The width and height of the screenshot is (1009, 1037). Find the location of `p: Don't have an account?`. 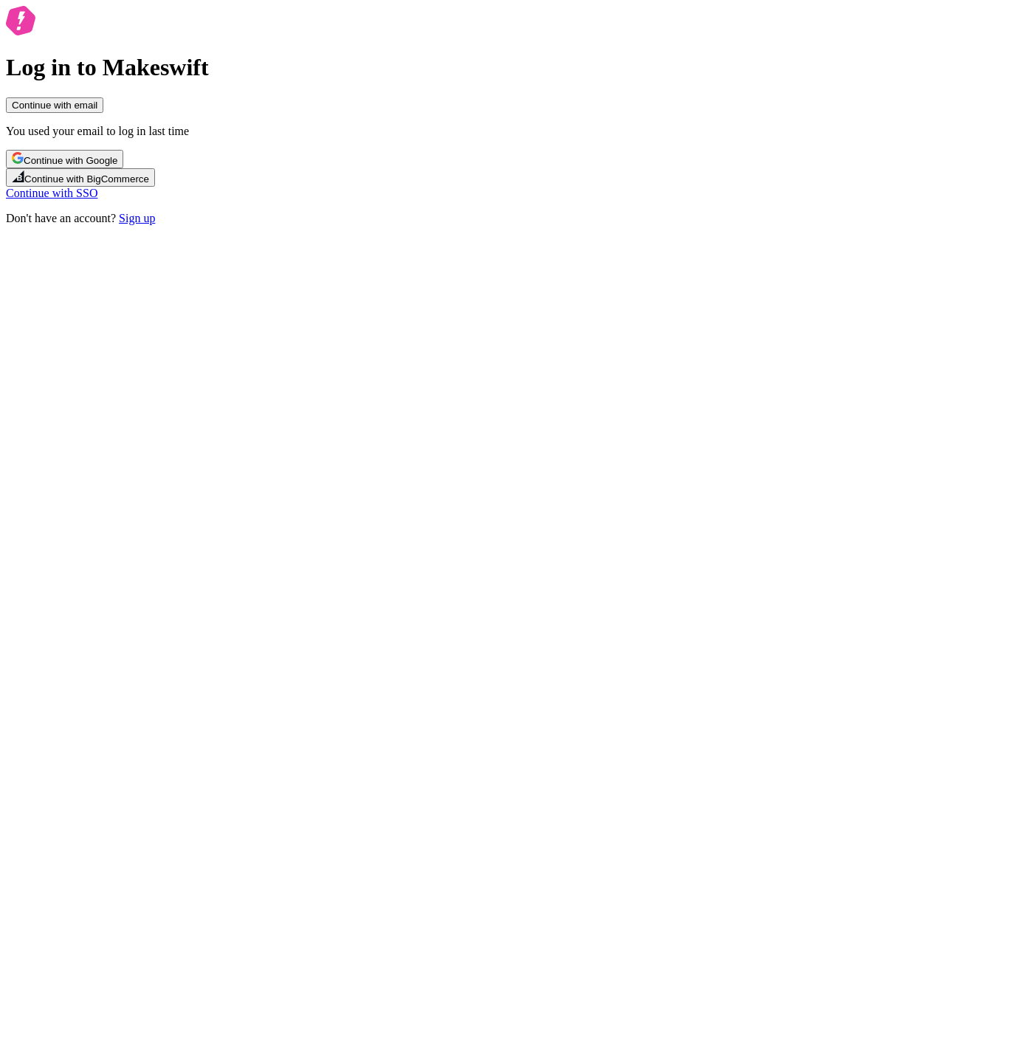

p: Don't have an account? is located at coordinates (504, 219).